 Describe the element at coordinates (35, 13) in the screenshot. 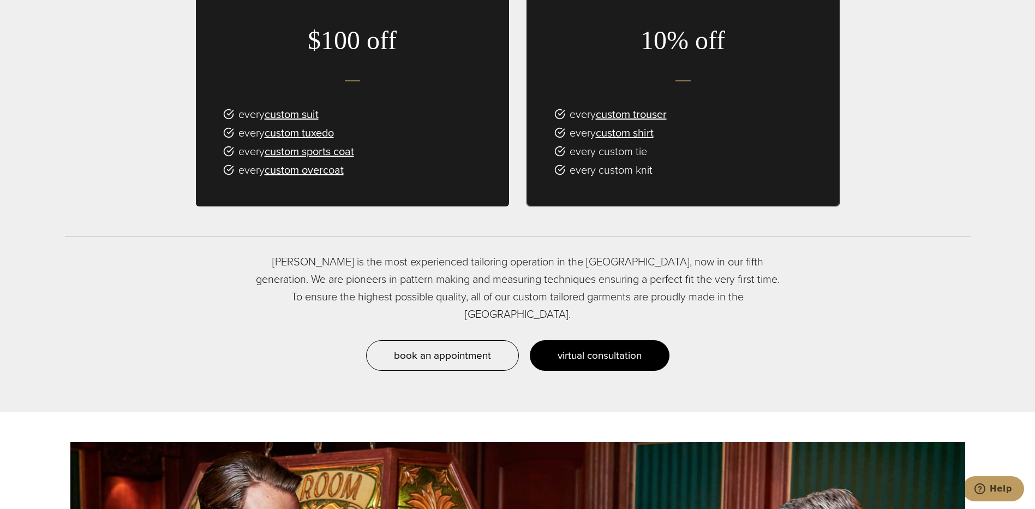

I see `span: Help` at that location.